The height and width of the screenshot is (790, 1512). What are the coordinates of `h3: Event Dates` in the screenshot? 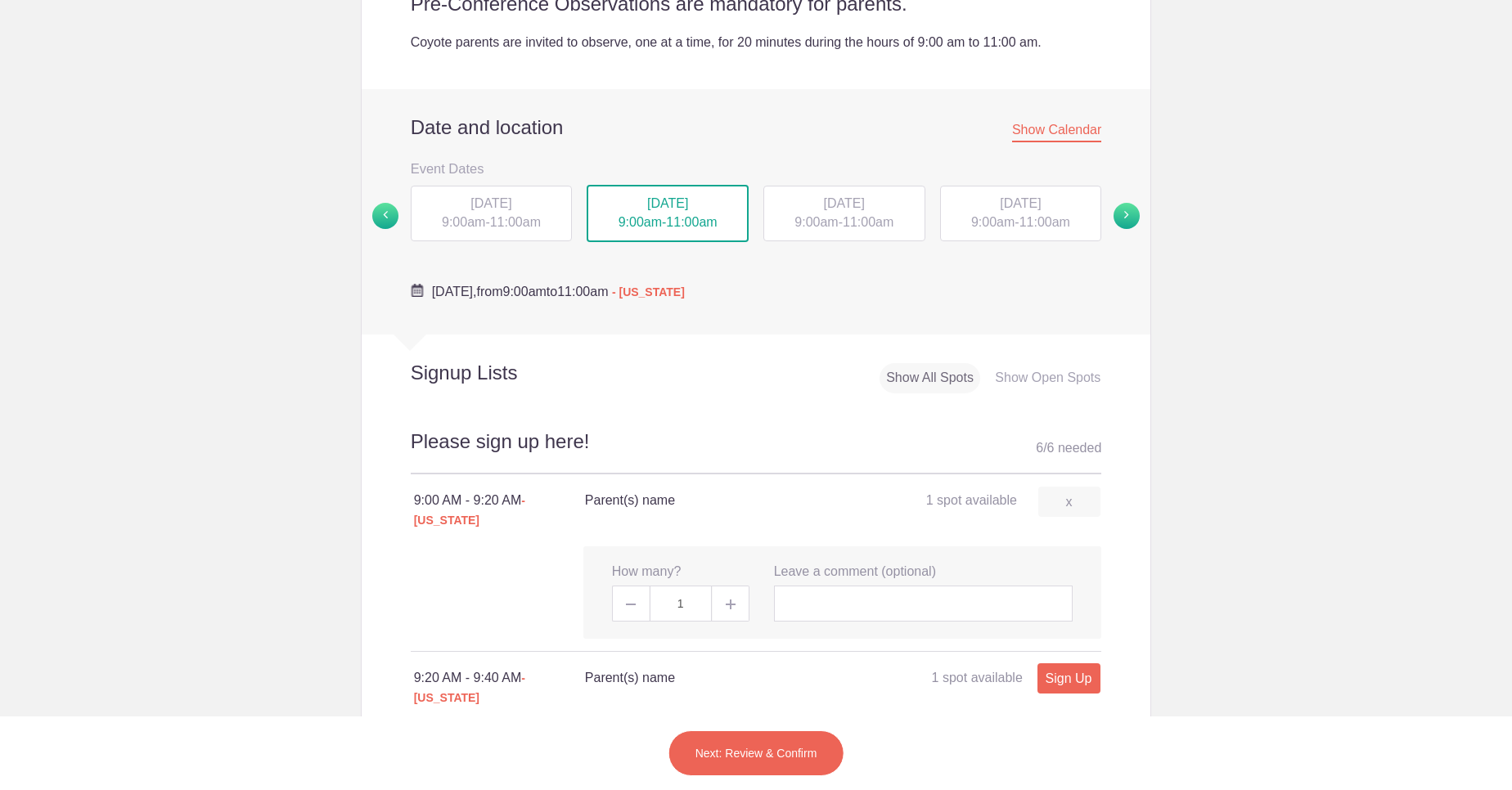 It's located at (756, 168).